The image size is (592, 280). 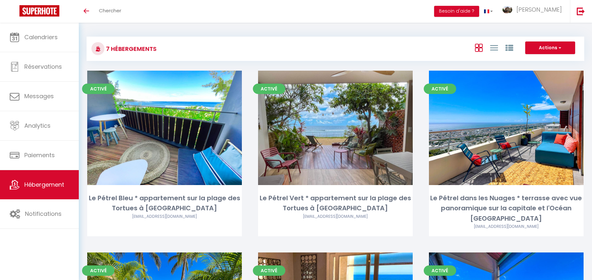 I want to click on a: Vue par Groupe, so click(x=510, y=47).